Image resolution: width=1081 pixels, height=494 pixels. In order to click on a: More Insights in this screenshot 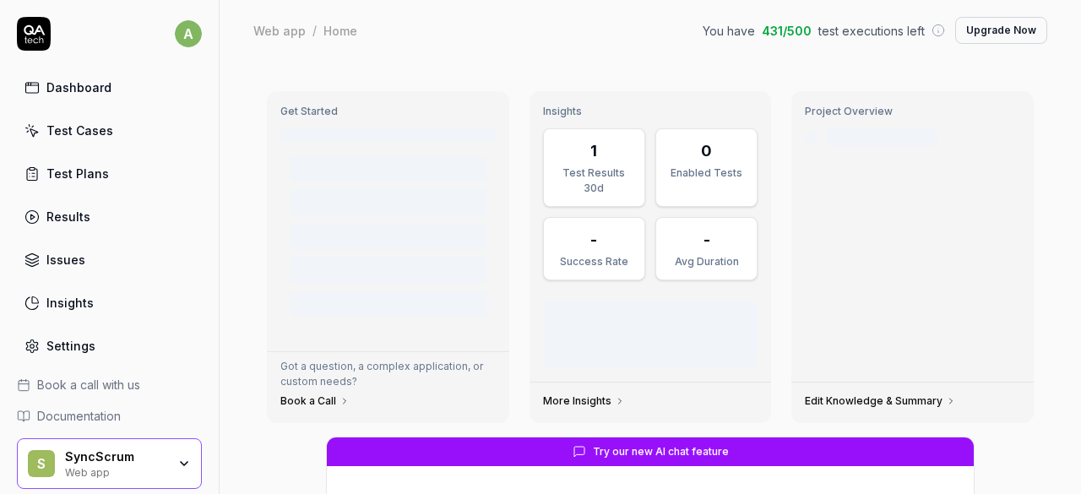, I will do `click(583, 401)`.